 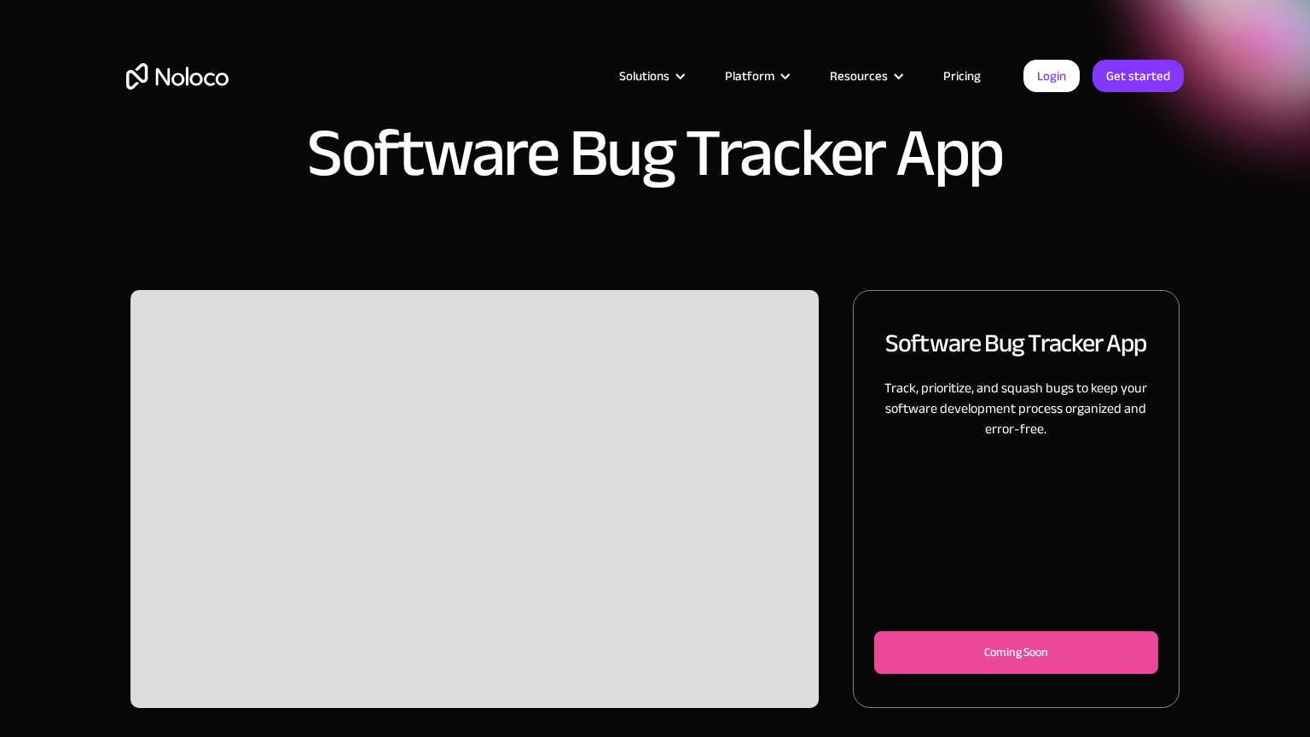 What do you see at coordinates (177, 76) in the screenshot?
I see `a: home` at bounding box center [177, 76].